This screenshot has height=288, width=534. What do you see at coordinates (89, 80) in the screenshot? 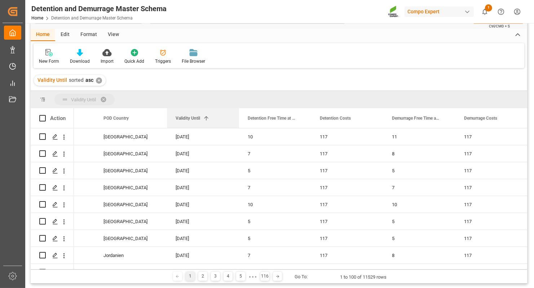
I see `span: asc` at bounding box center [89, 80].